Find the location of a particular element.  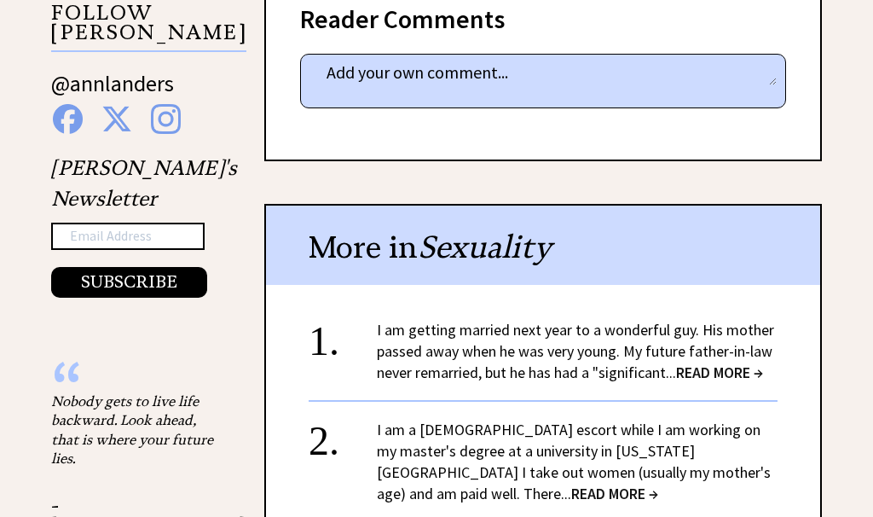

img: instagram%20blue.png is located at coordinates (165, 119).